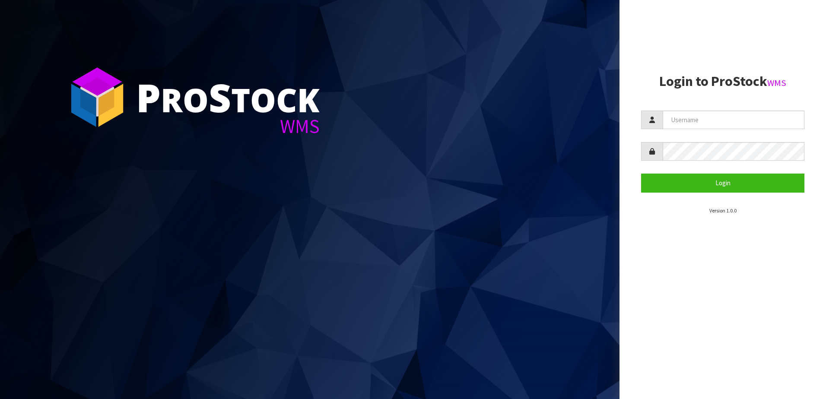 This screenshot has width=826, height=399. Describe the element at coordinates (220, 97) in the screenshot. I see `span: S` at that location.